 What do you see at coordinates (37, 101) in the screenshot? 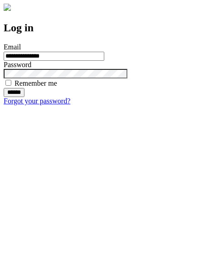
I see `a: Forgot your password?` at bounding box center [37, 101].